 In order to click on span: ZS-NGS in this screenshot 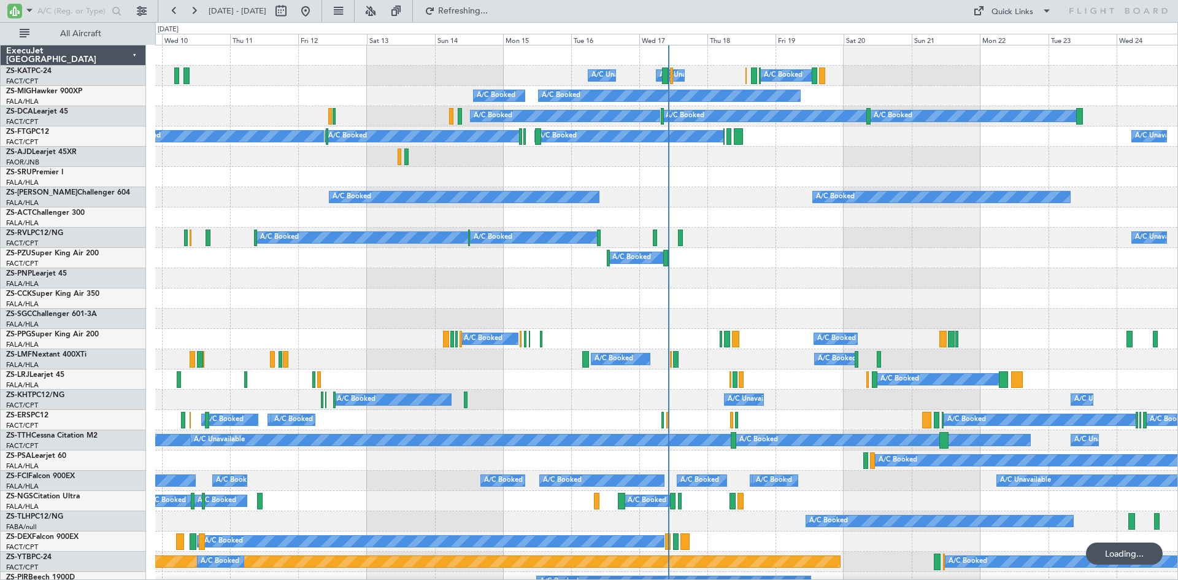, I will do `click(20, 496)`.